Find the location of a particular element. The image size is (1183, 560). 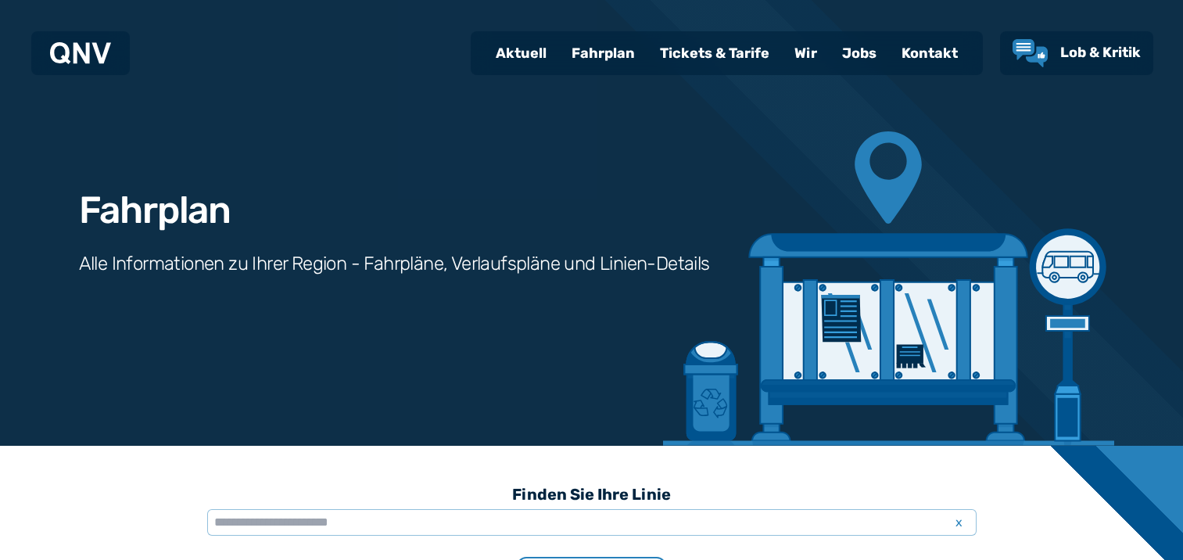

div: Aktuell is located at coordinates (521, 53).